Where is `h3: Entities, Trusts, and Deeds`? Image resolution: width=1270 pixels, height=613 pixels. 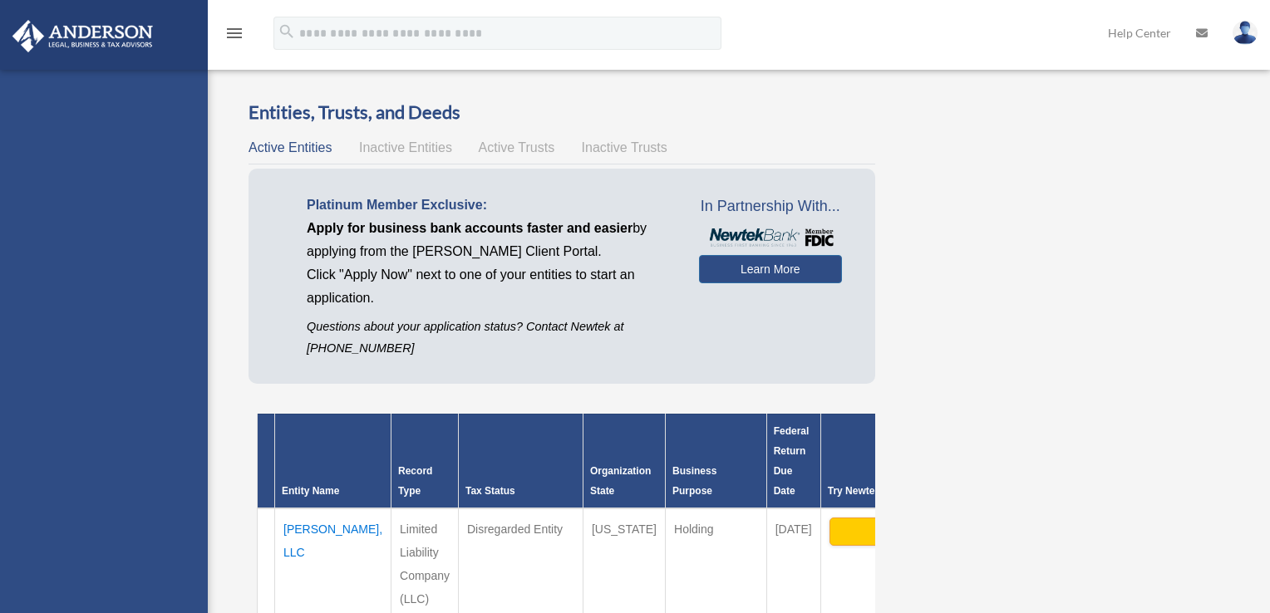
h3: Entities, Trusts, and Deeds is located at coordinates (562, 112).